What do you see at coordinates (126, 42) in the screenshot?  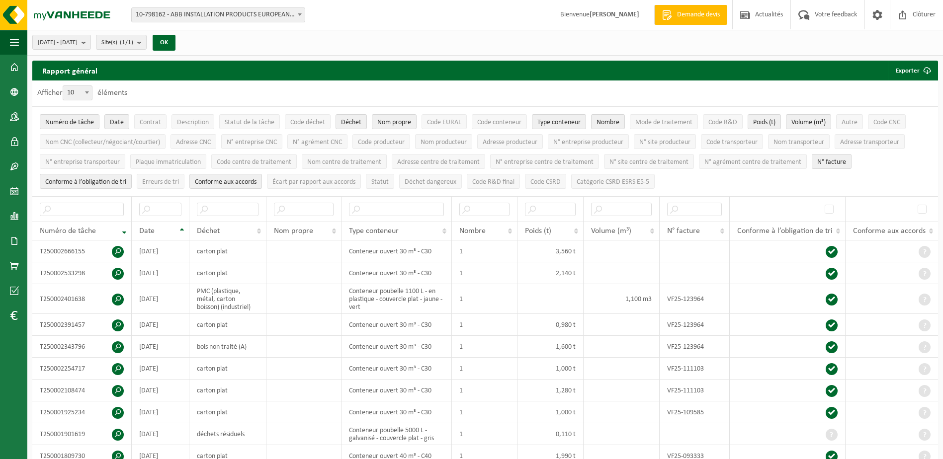 I see `count: (1/1)` at bounding box center [126, 42].